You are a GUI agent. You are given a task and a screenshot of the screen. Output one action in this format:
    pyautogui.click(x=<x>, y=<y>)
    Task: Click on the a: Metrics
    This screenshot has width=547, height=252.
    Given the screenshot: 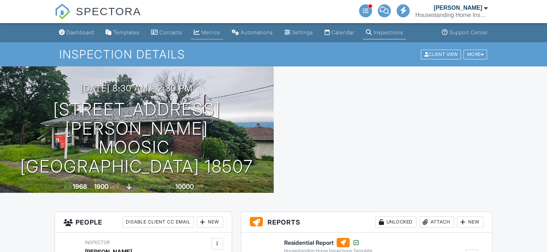 What is the action you would take?
    pyautogui.click(x=207, y=33)
    